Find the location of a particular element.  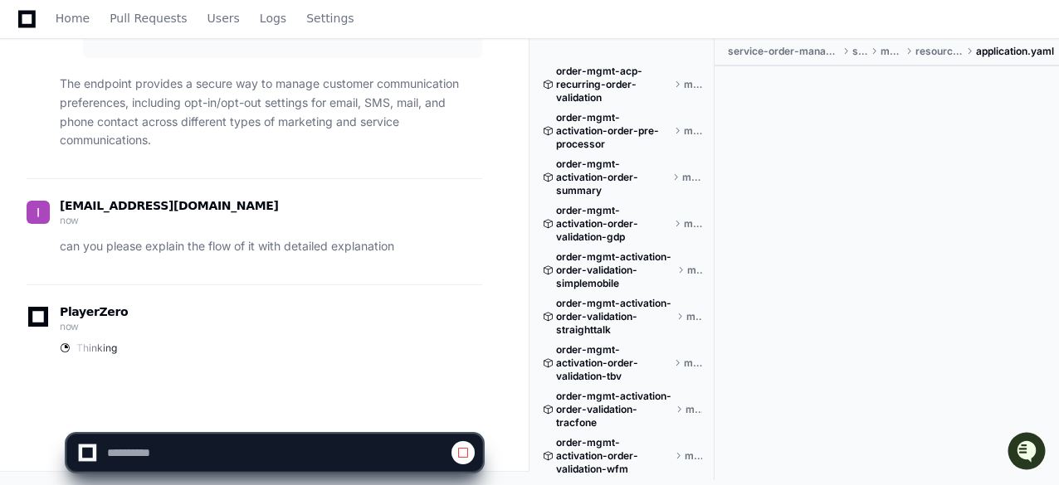

span: src is located at coordinates (860, 51).